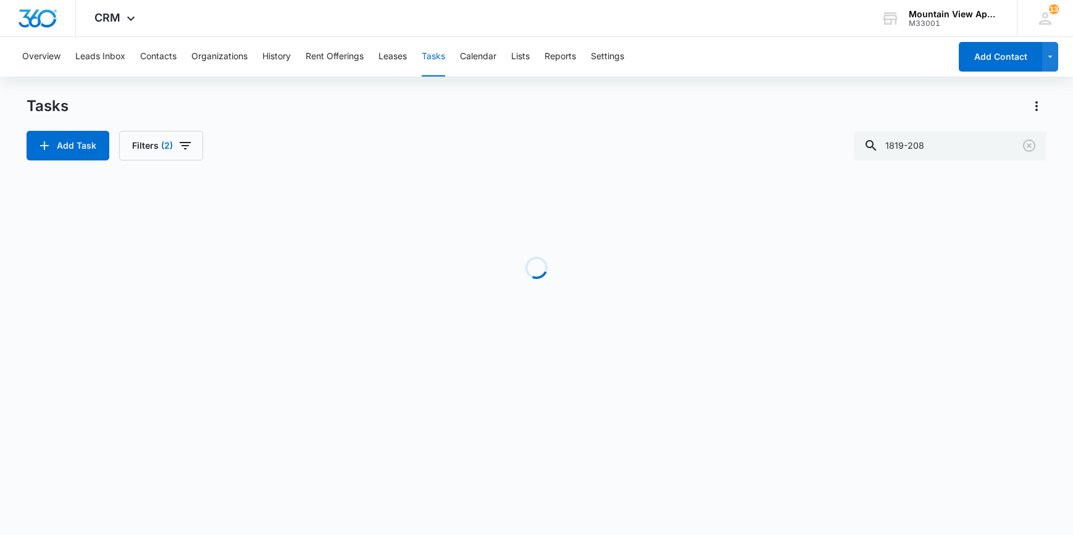 Image resolution: width=1073 pixels, height=535 pixels. I want to click on input: Search Tasks, so click(950, 146).